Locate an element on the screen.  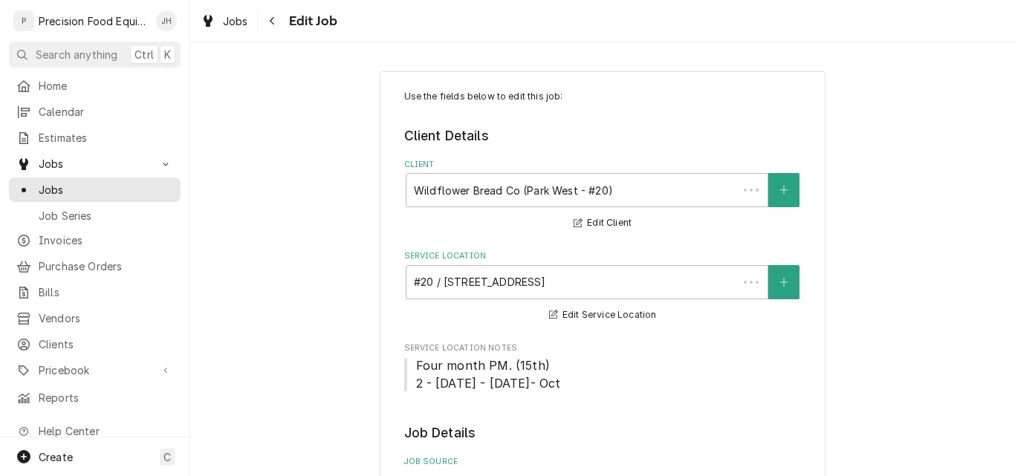
a: Bills is located at coordinates (94, 292).